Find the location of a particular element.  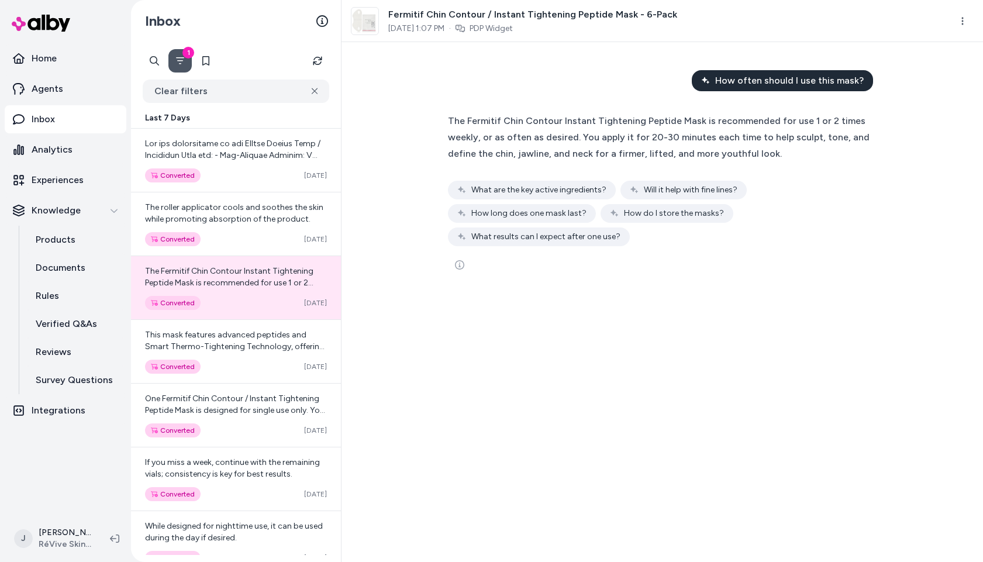

img: FermitifChinMask2048x2048.png is located at coordinates (365, 21).